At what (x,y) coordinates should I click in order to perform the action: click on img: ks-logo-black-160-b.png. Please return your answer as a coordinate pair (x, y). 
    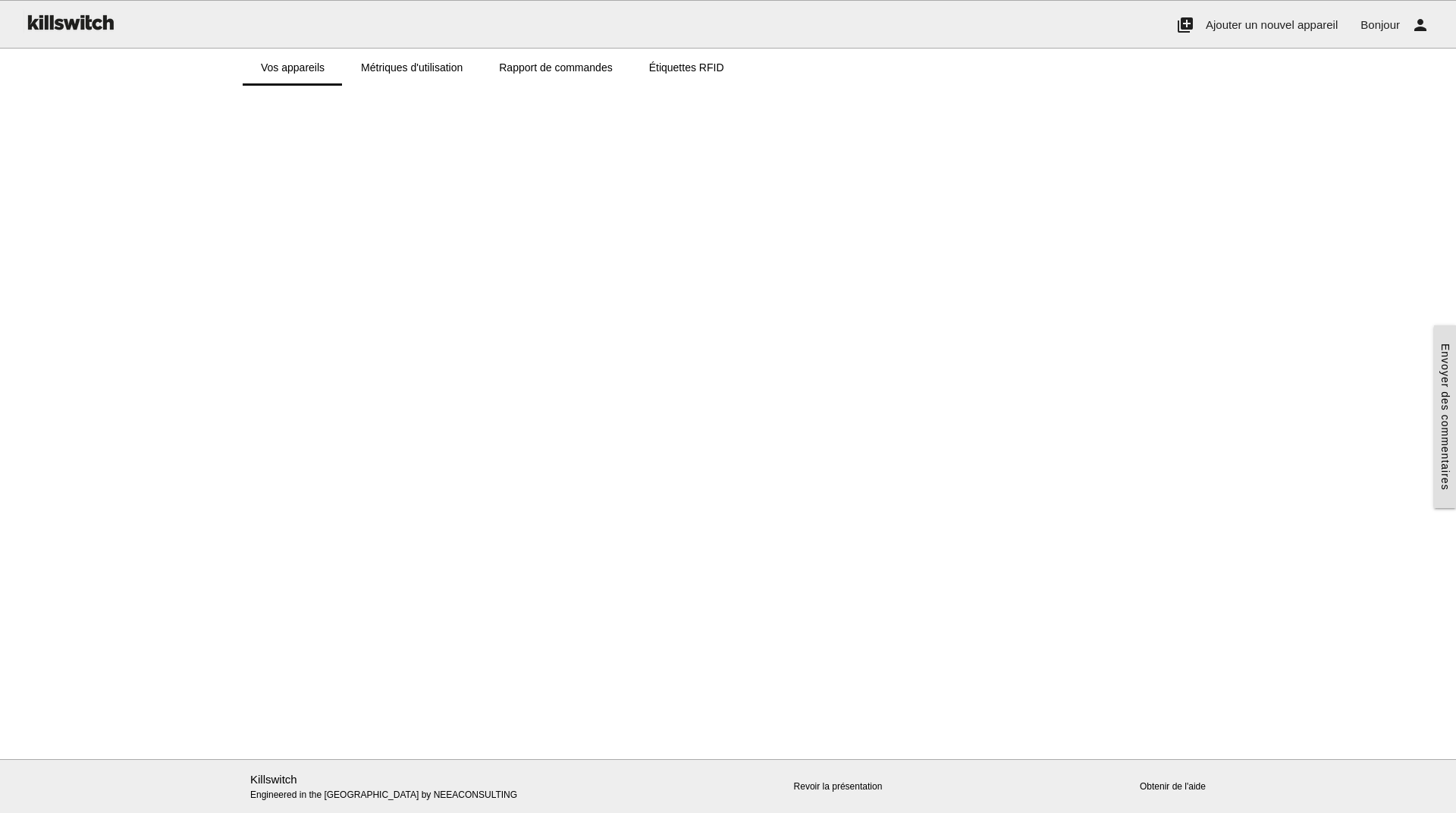
    Looking at the image, I should click on (70, 22).